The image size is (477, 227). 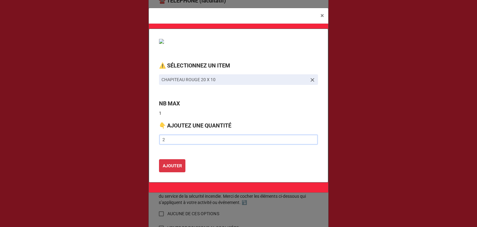 I want to click on p: CHAPITEAU ROUGE 20 X 10, so click(x=234, y=79).